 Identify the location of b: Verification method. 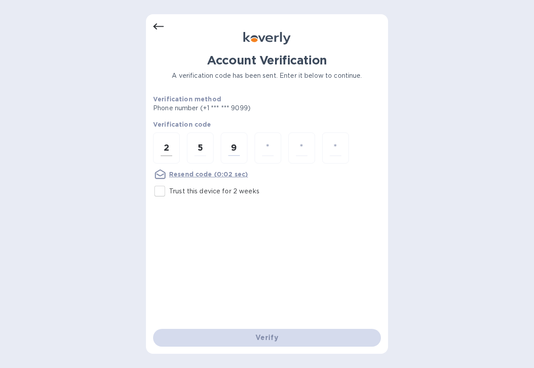
(187, 99).